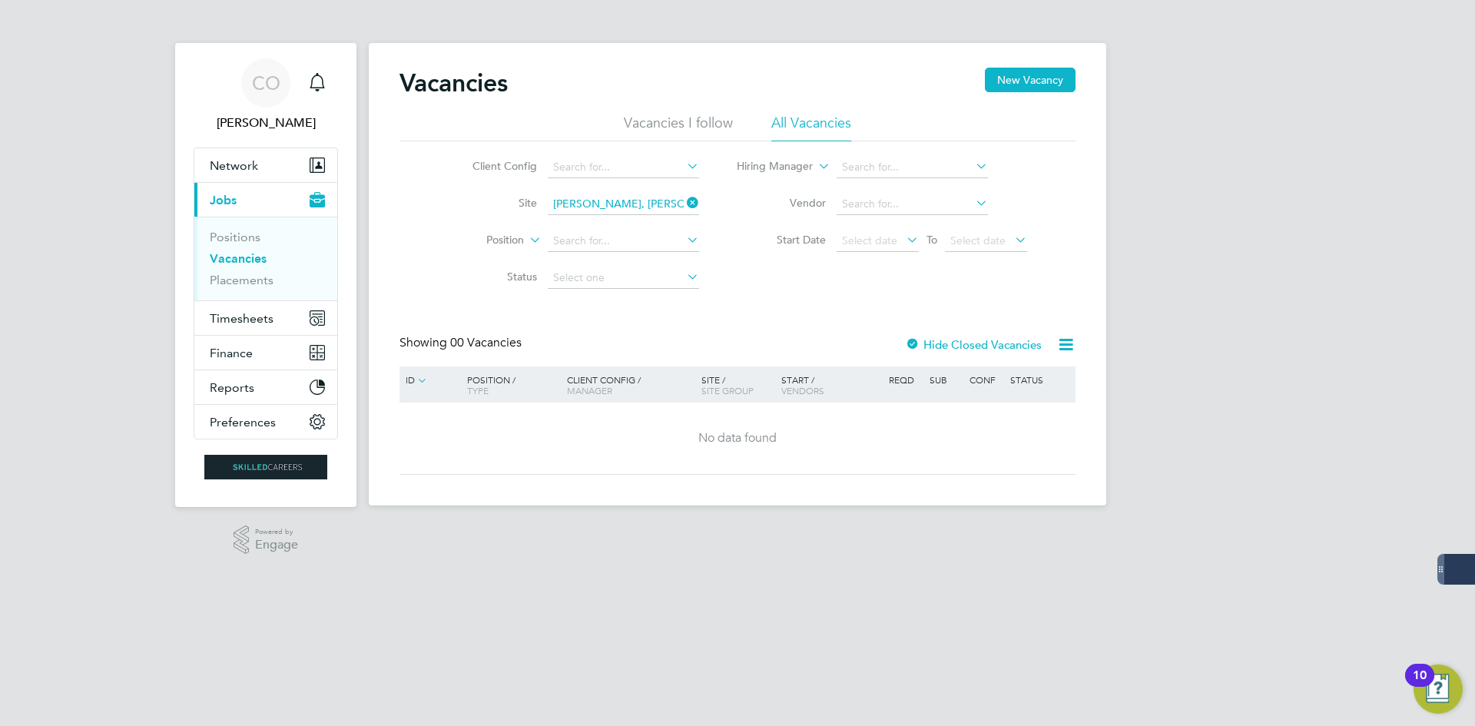 The width and height of the screenshot is (1475, 726). Describe the element at coordinates (905, 379) in the screenshot. I see `div: Reqd` at that location.